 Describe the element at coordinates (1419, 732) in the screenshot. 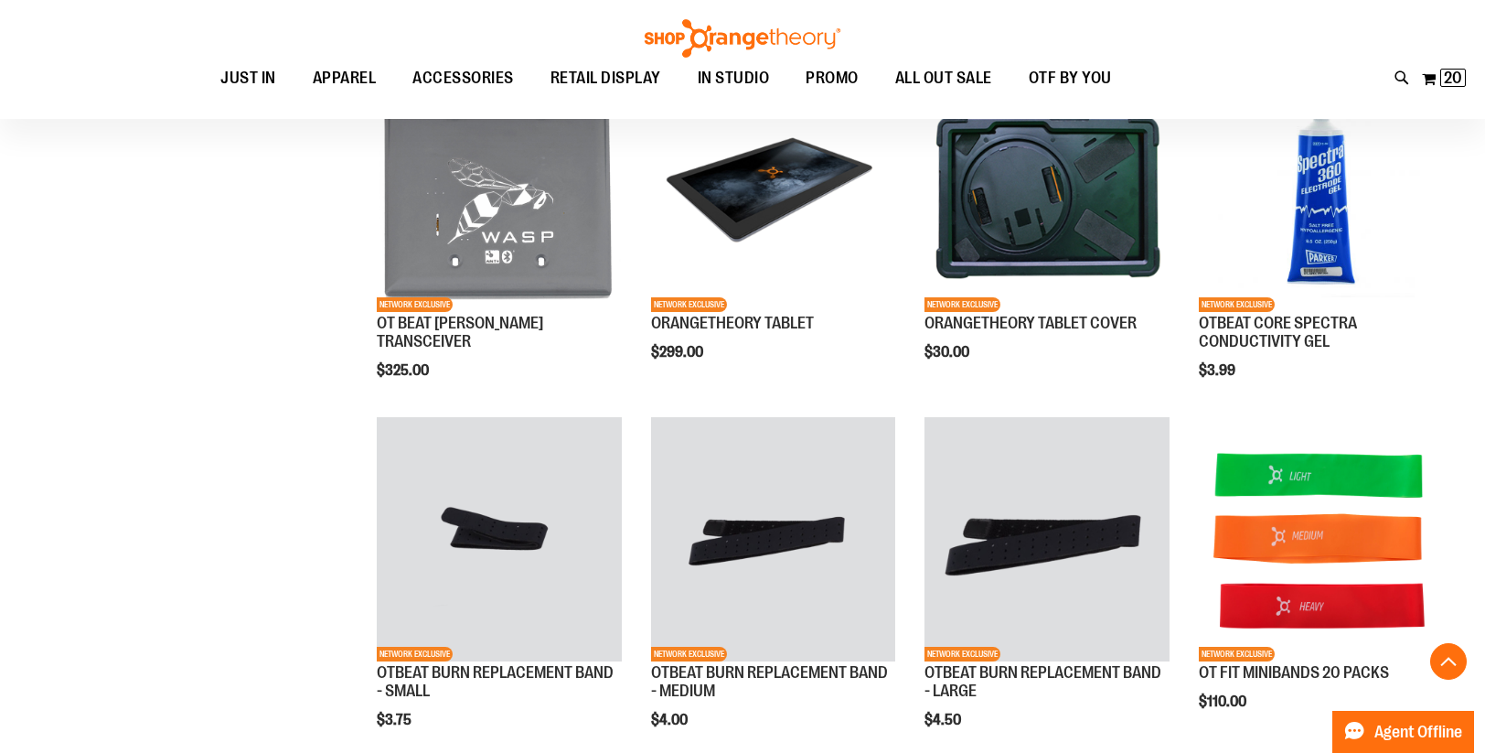

I see `span: Agent Offline` at that location.